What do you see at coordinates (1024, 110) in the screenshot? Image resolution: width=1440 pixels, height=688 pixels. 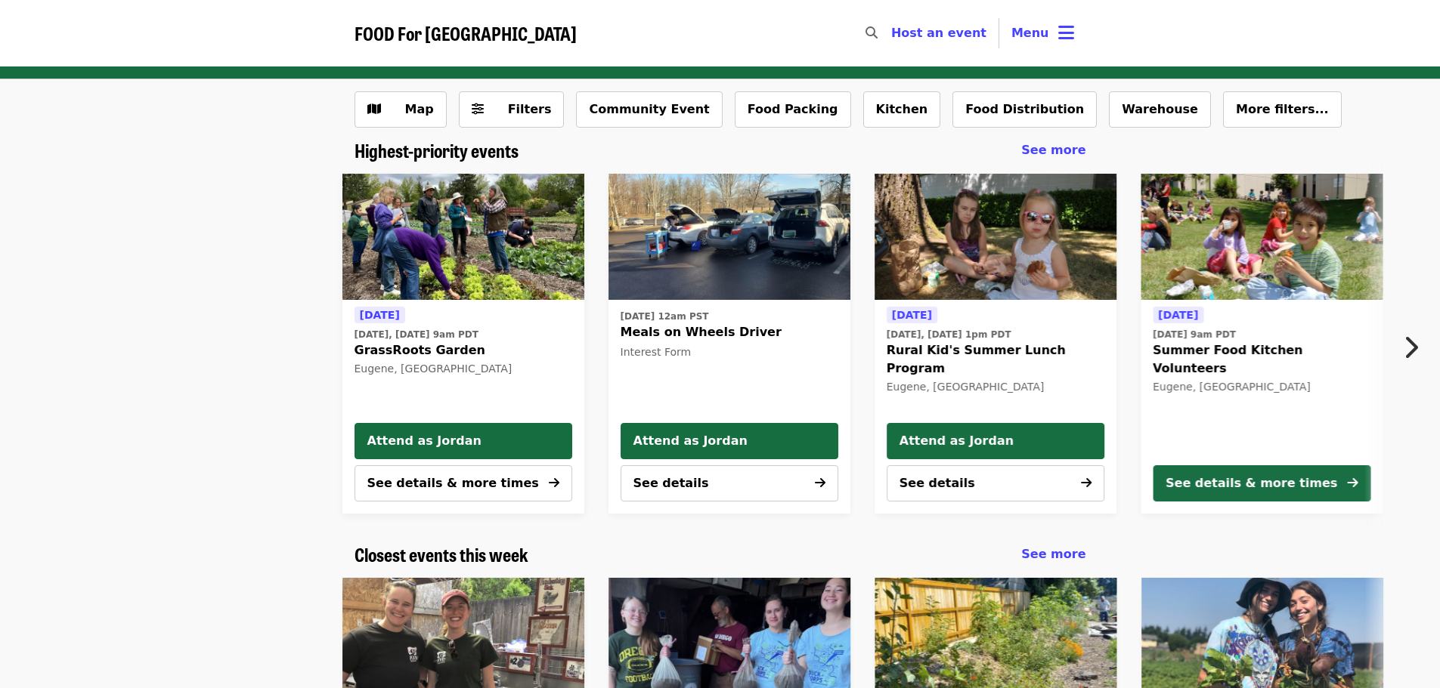 I see `button: Food Distribution` at bounding box center [1024, 110].